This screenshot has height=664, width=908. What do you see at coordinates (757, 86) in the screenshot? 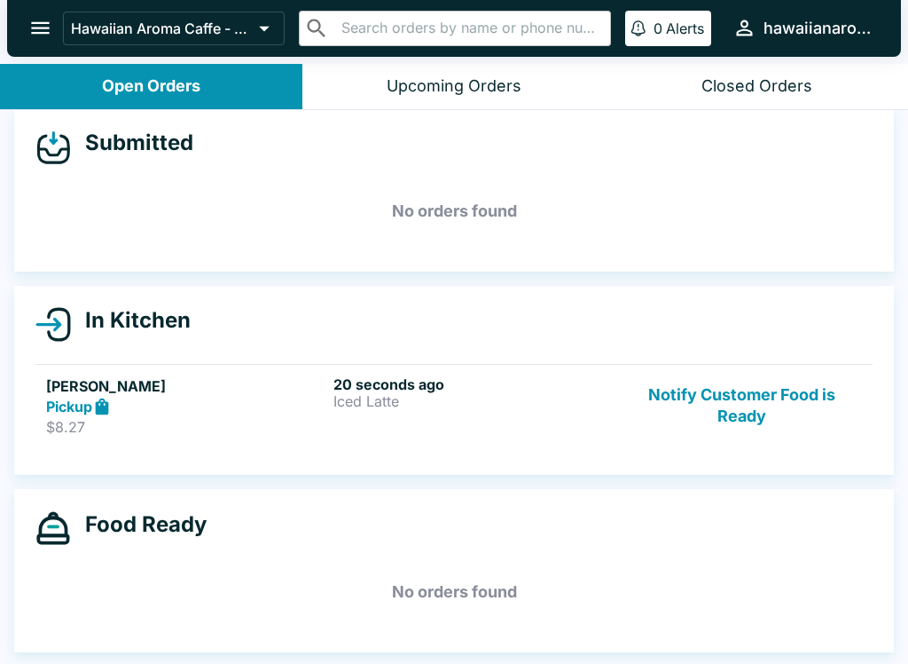
I see `div: Closed Orders` at bounding box center [757, 86].